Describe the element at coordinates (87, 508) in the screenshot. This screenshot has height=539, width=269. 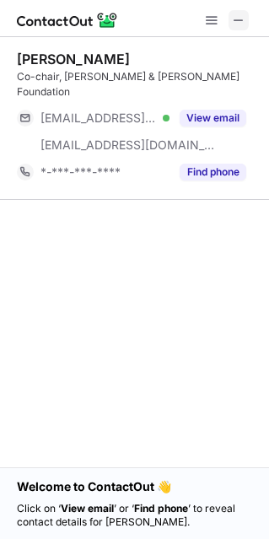
I see `strong: View email` at that location.